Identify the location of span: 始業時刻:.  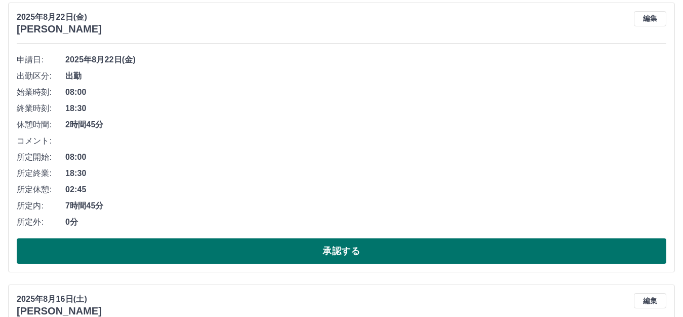
(41, 92).